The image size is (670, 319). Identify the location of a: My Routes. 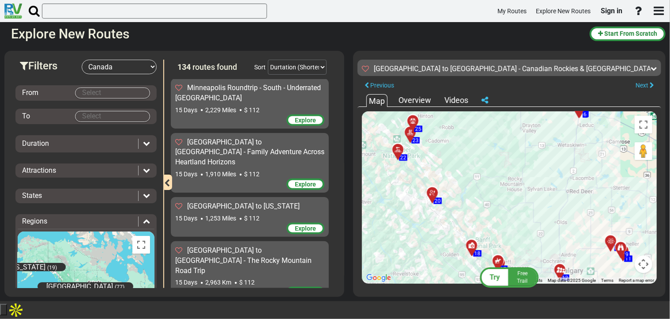
(512, 11).